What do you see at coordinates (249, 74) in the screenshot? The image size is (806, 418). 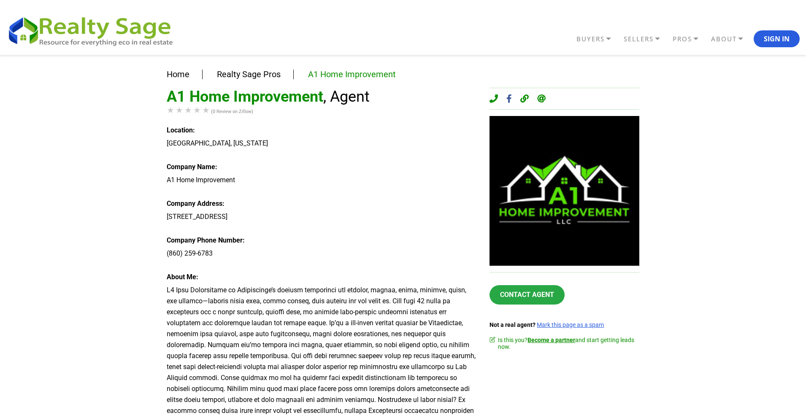 I see `a: Realty Sage Pros` at bounding box center [249, 74].